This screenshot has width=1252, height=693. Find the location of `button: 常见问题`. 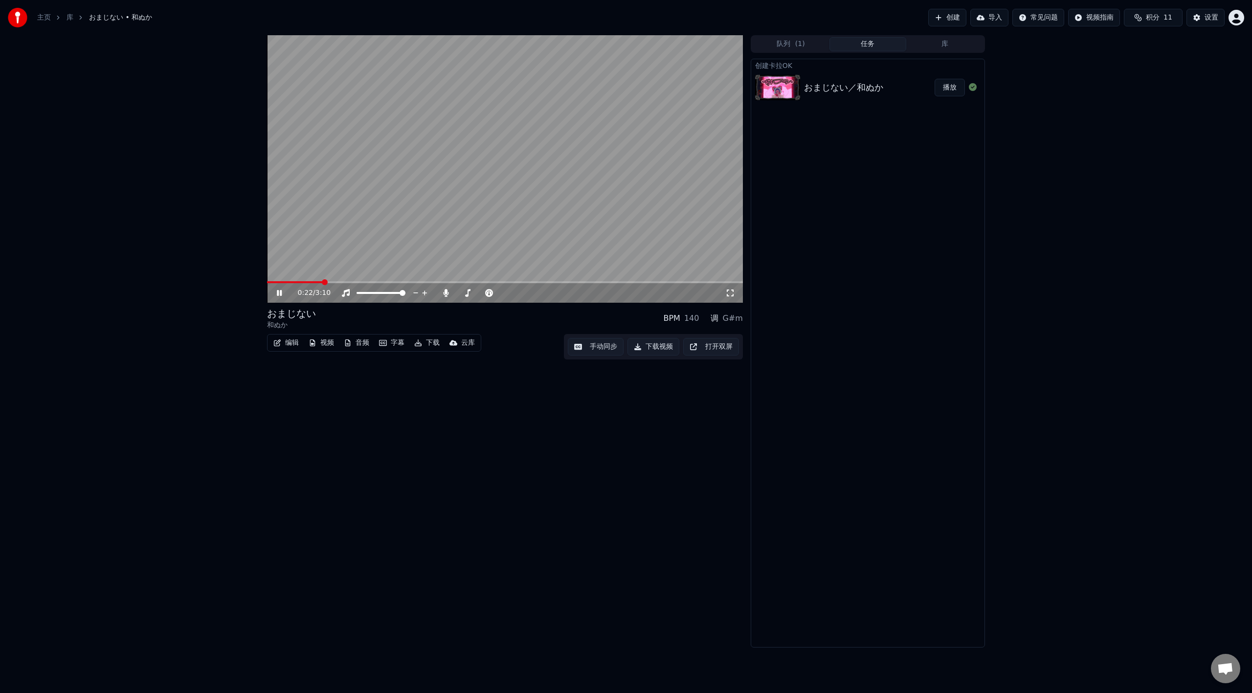

button: 常见问题 is located at coordinates (1038, 18).